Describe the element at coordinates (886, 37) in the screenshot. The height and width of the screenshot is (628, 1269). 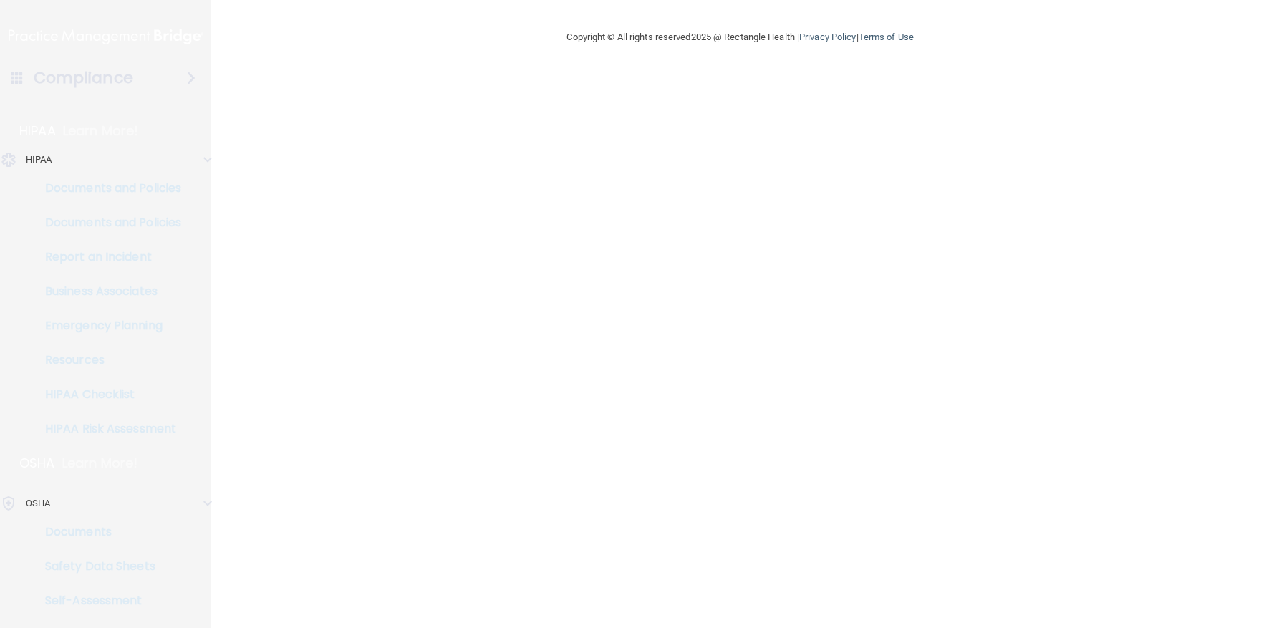
I see `a: Terms of Use` at that location.